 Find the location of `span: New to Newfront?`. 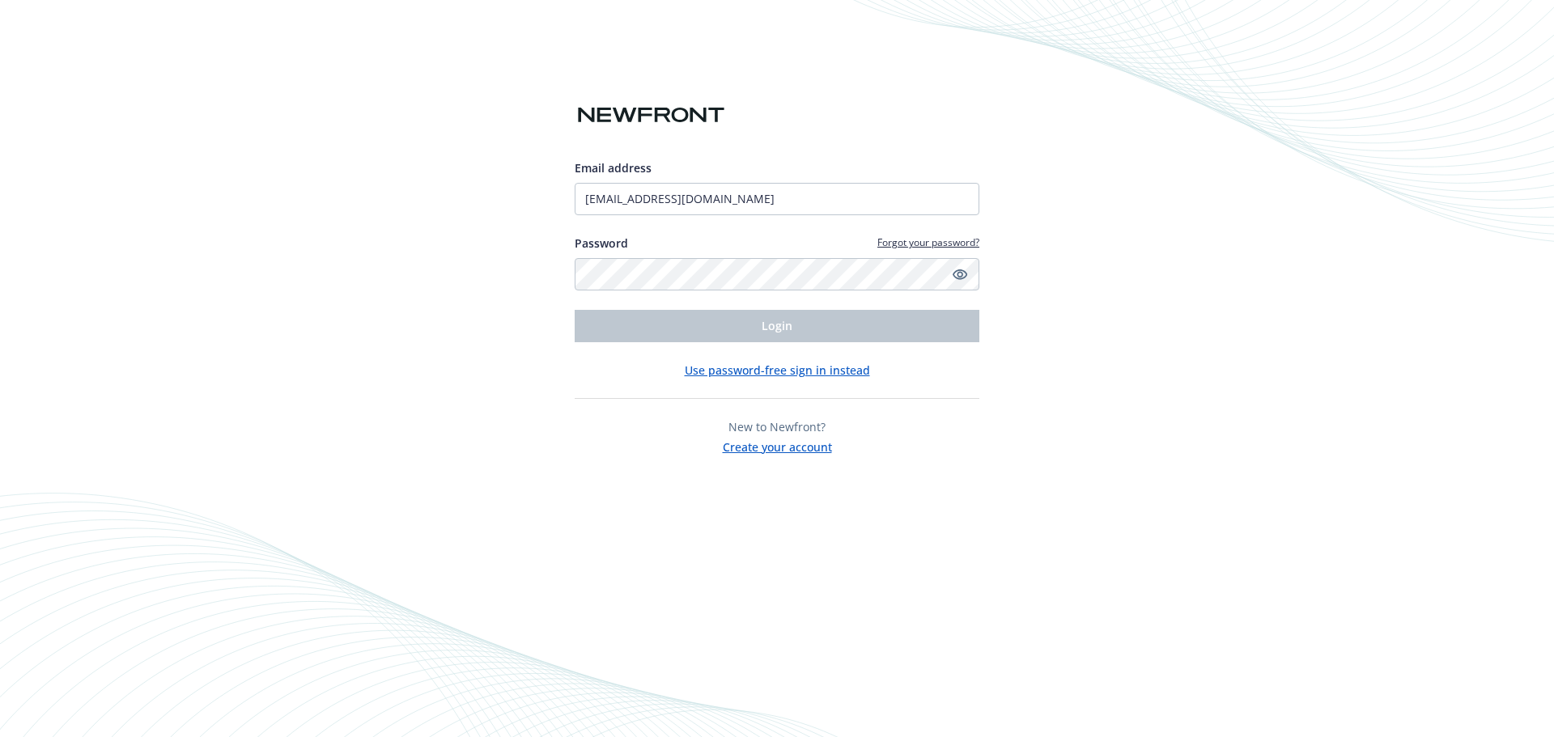

span: New to Newfront? is located at coordinates (777, 427).